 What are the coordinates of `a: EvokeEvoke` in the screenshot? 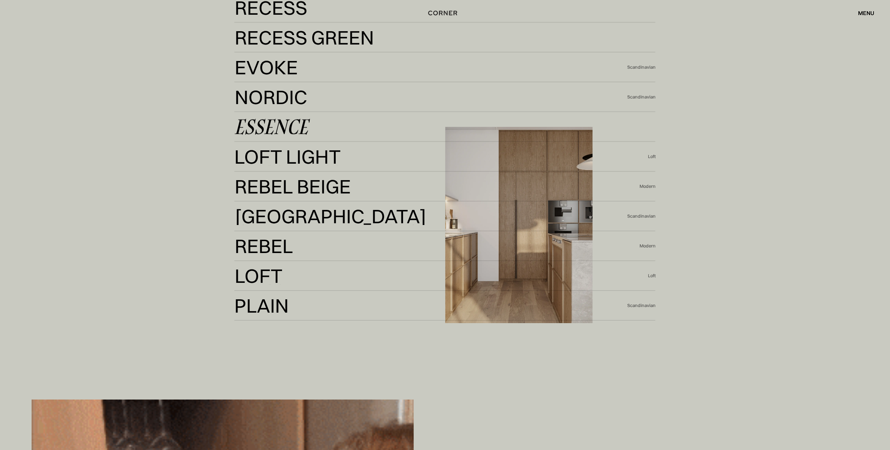 It's located at (430, 67).